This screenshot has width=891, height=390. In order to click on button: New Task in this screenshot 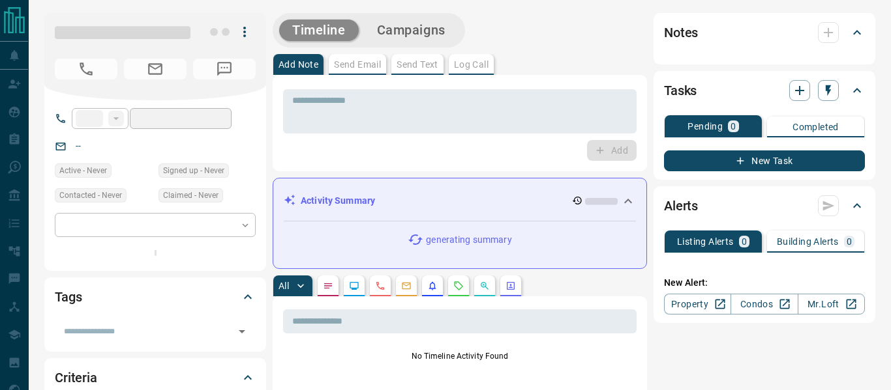, I will do `click(764, 161)`.